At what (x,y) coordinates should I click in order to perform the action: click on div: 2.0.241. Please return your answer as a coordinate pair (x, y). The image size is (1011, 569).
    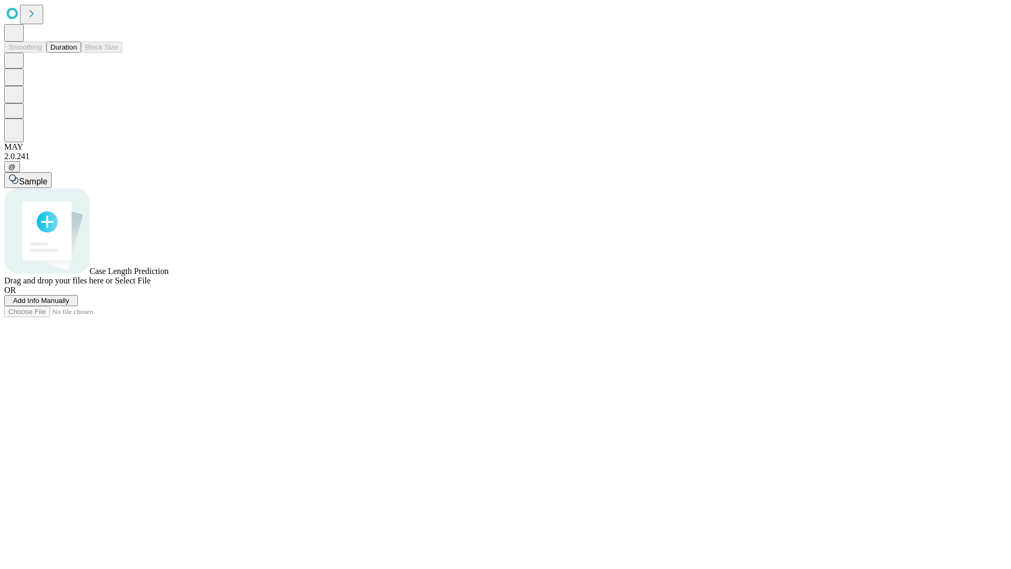
    Looking at the image, I should click on (506, 156).